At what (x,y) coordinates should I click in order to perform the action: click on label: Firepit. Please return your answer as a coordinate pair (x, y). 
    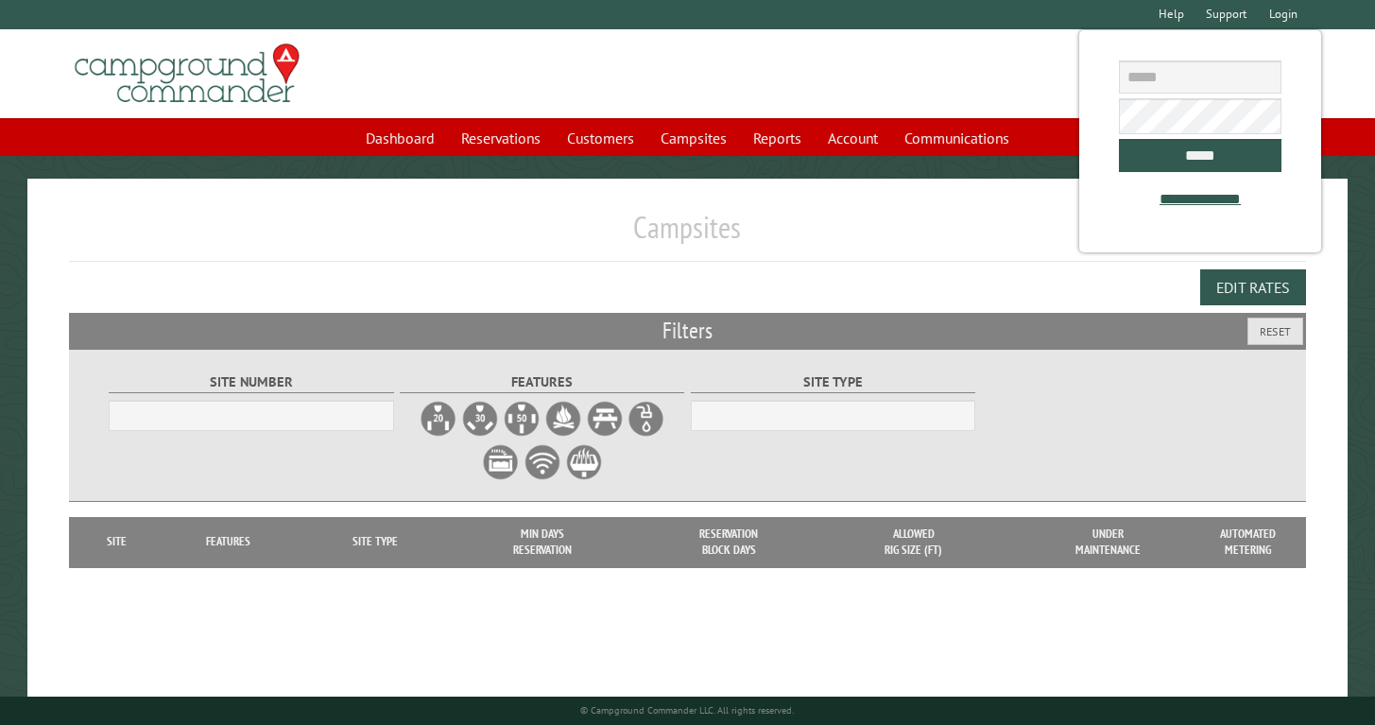
    Looking at the image, I should click on (563, 419).